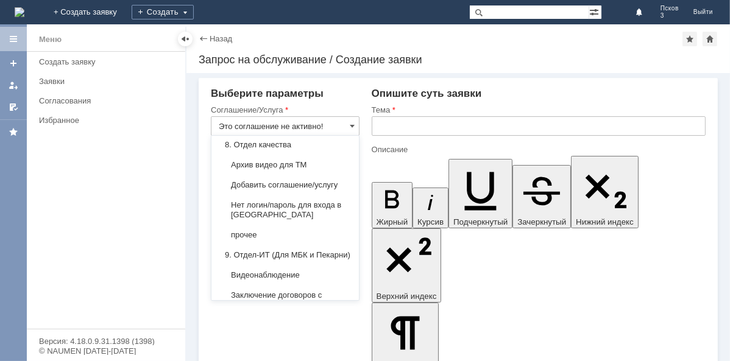 The image size is (730, 361). What do you see at coordinates (595, 11) in the screenshot?
I see `span: Расширенный поиск` at bounding box center [595, 11].